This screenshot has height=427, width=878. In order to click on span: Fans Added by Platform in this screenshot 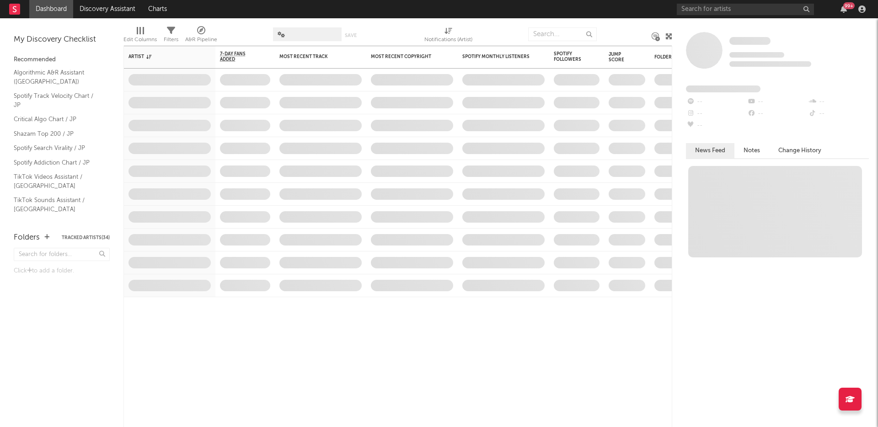, I will do `click(723, 89)`.